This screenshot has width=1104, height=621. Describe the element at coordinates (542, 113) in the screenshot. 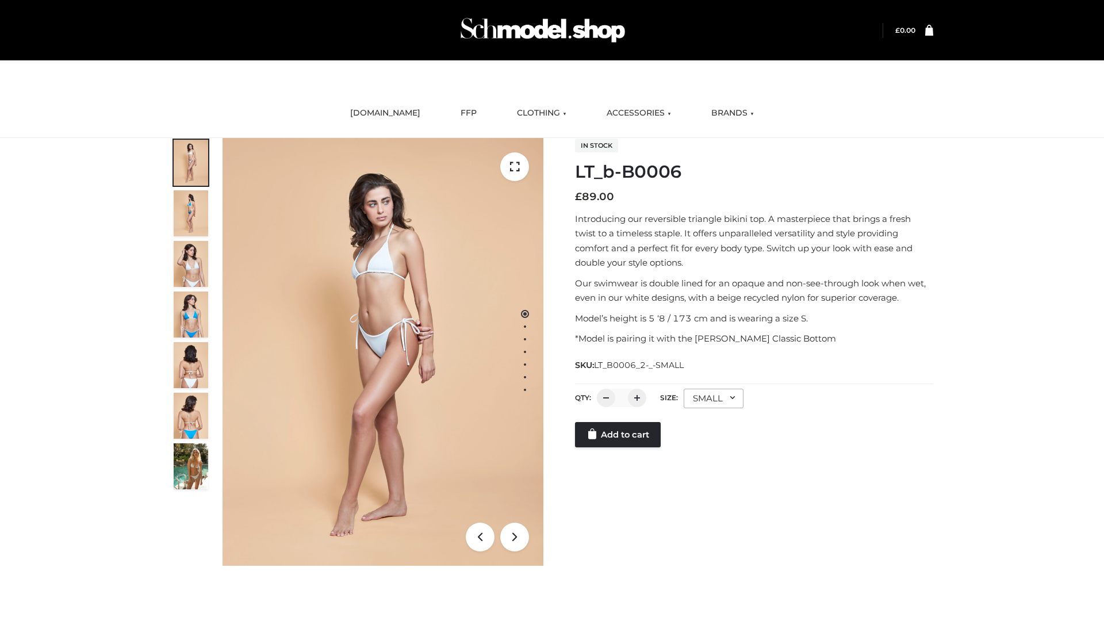

I see `a: CLOTHING` at that location.